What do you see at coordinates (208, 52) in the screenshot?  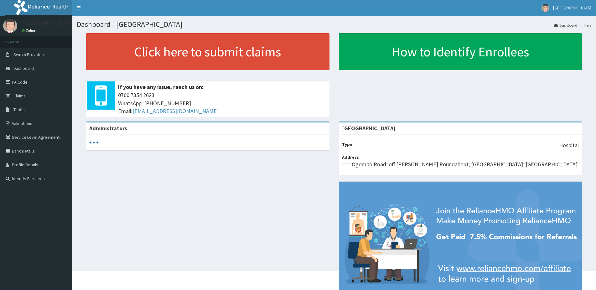 I see `a: Click here to submit claims` at bounding box center [208, 52].